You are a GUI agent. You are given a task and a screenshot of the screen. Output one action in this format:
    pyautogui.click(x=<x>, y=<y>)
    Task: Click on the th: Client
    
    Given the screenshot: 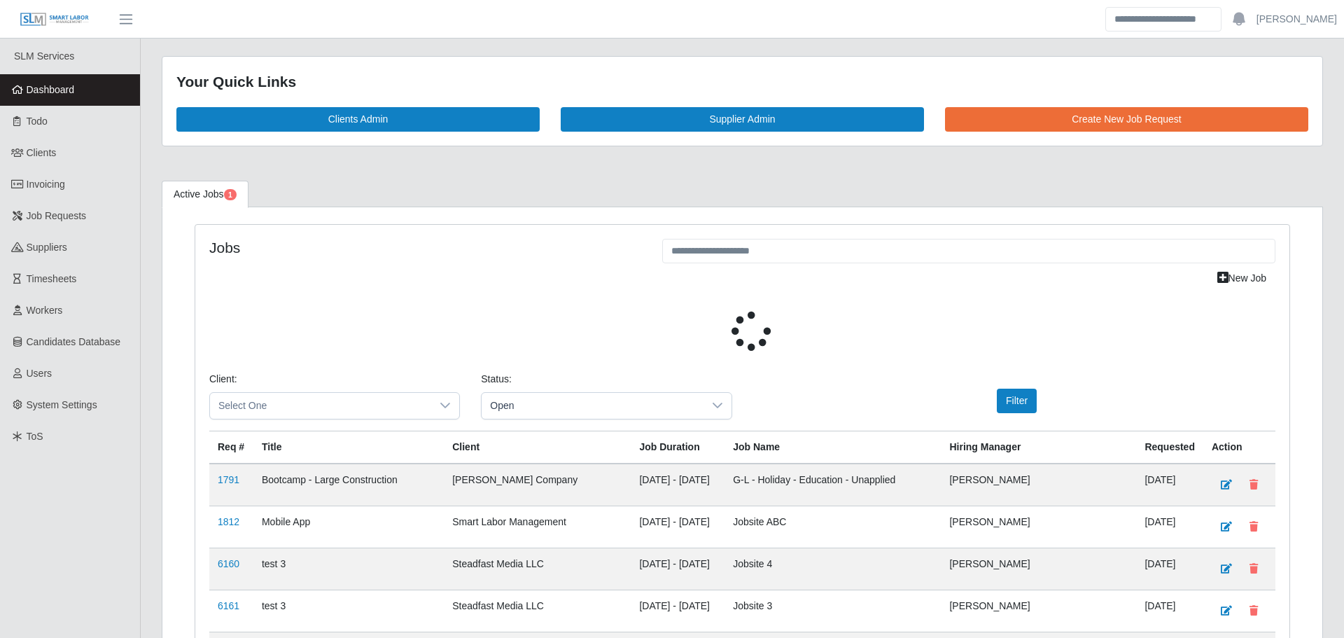 What is the action you would take?
    pyautogui.click(x=537, y=447)
    